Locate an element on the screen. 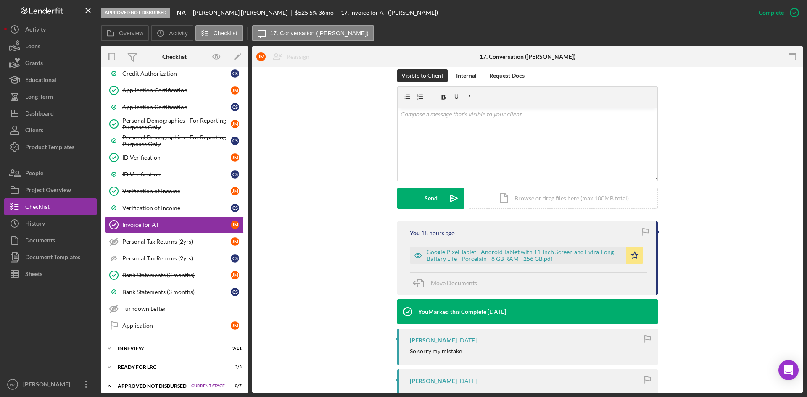 This screenshot has width=807, height=397. a: History is located at coordinates (50, 223).